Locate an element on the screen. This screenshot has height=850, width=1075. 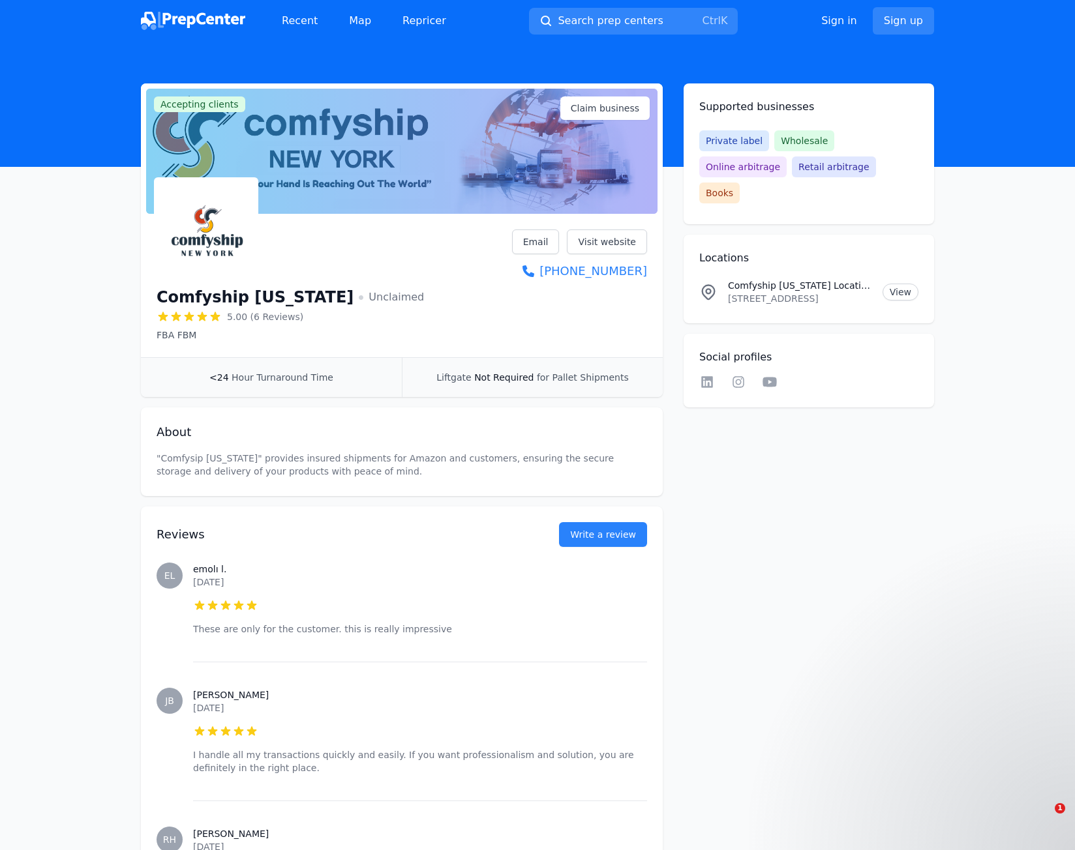
a: Repricer is located at coordinates (424, 21).